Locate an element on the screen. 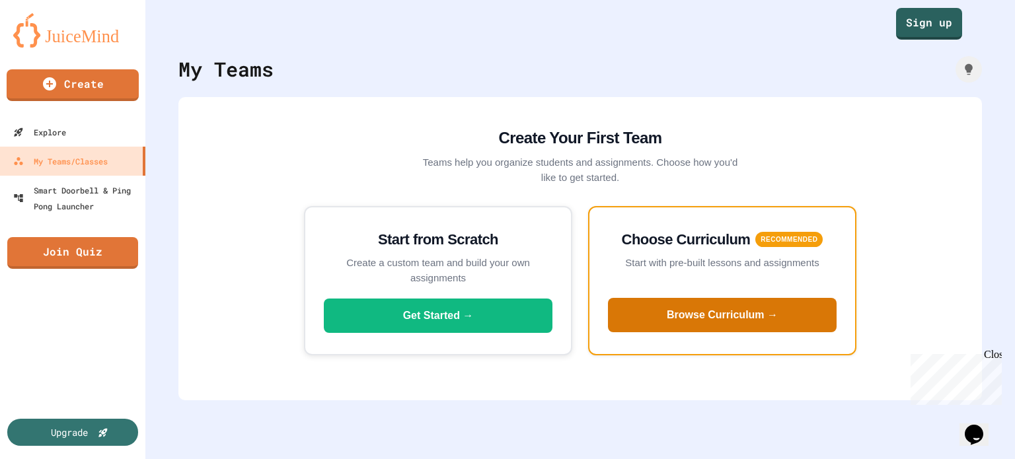 Image resolution: width=1015 pixels, height=459 pixels. span: RECOMMENDED is located at coordinates (789, 239).